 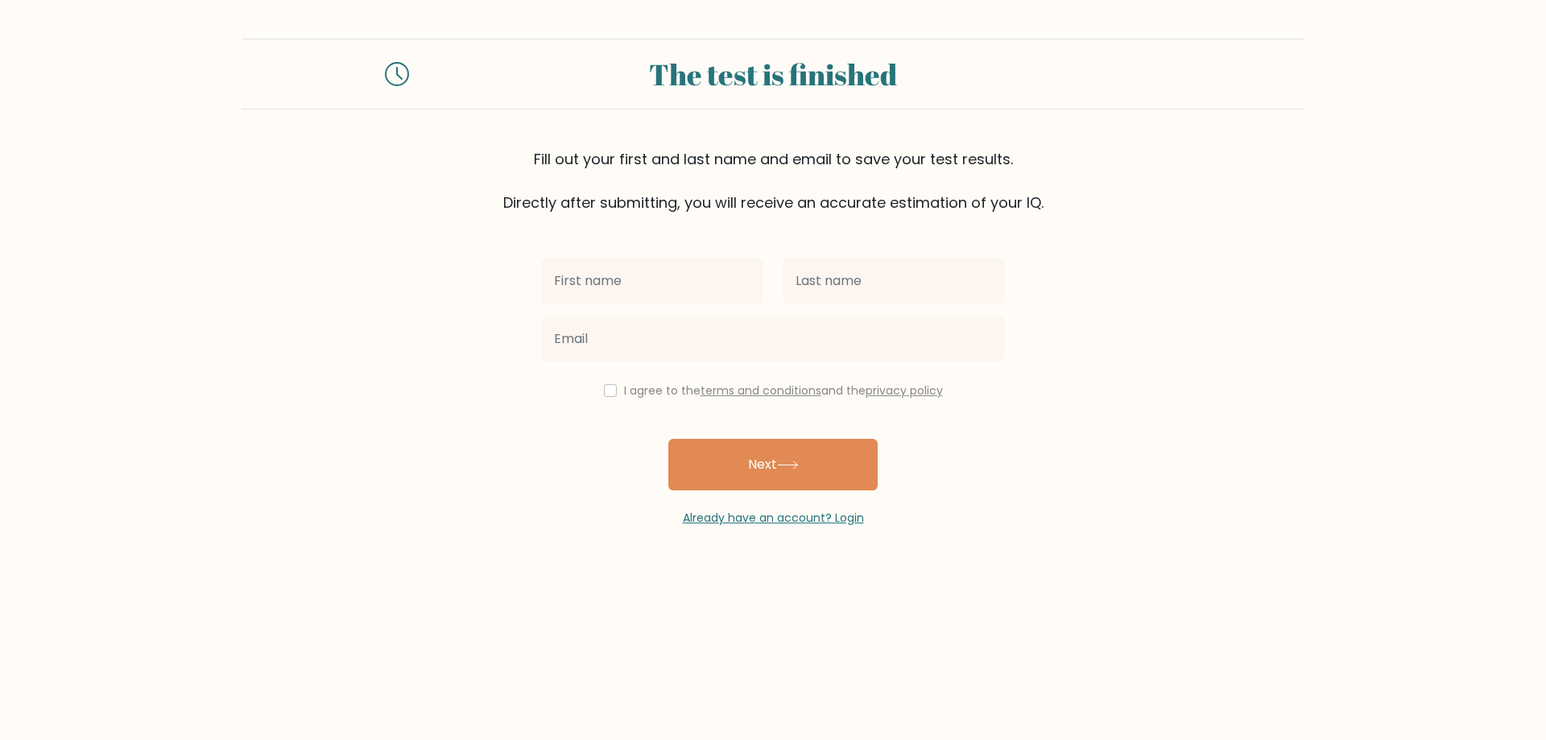 I want to click on div: The test is finished, so click(x=773, y=74).